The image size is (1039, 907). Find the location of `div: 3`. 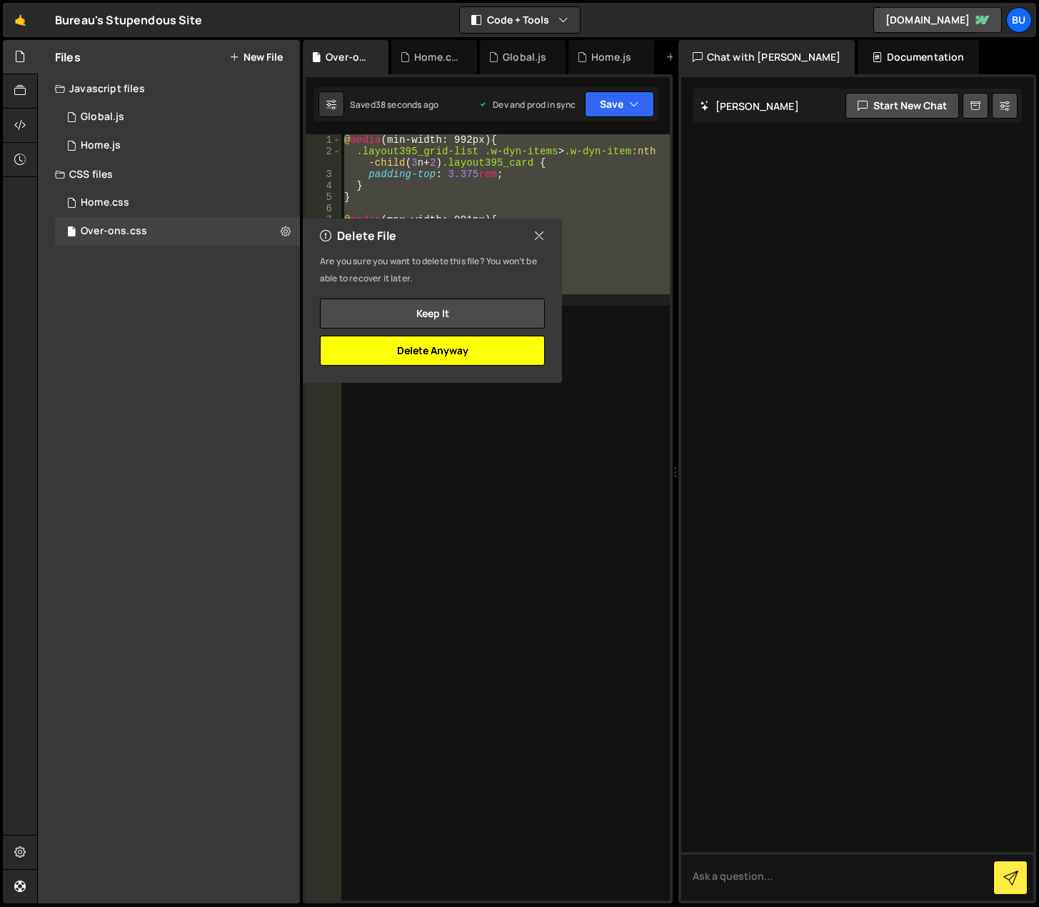

div: 3 is located at coordinates (323, 174).